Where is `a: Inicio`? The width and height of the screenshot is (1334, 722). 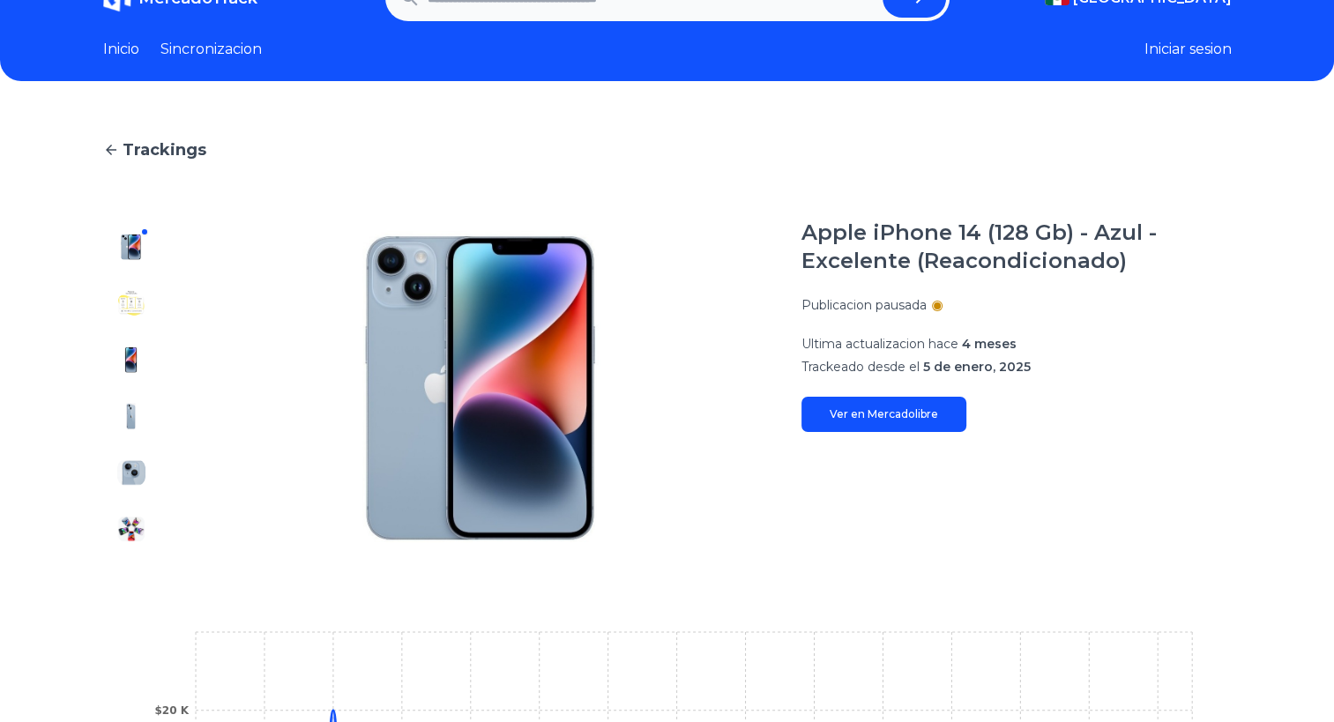 a: Inicio is located at coordinates (121, 49).